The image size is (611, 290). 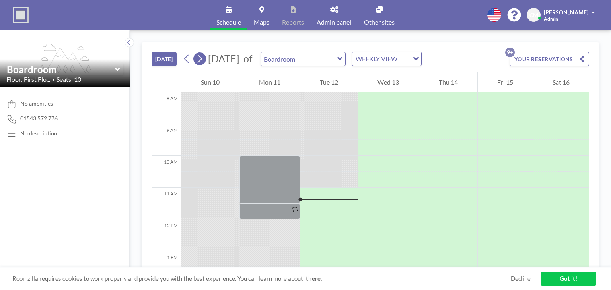 What do you see at coordinates (21, 15) in the screenshot?
I see `img: organization-logo` at bounding box center [21, 15].